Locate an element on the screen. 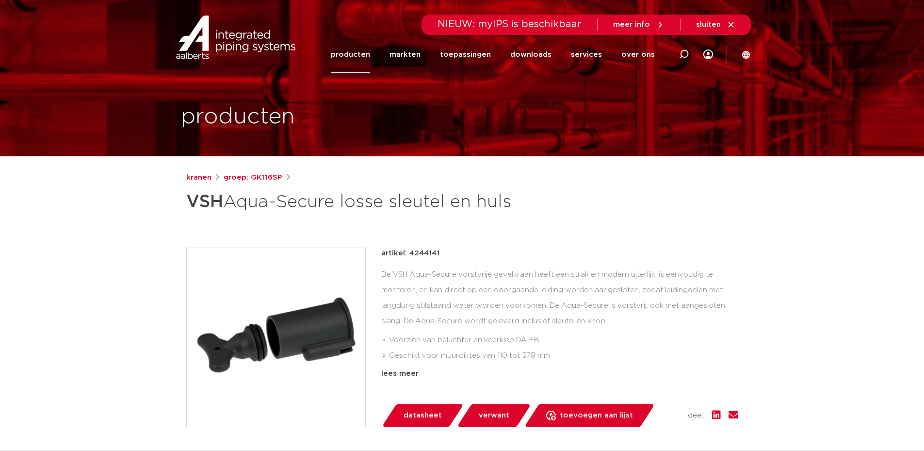 Image resolution: width=924 pixels, height=451 pixels. span: deel: is located at coordinates (696, 415).